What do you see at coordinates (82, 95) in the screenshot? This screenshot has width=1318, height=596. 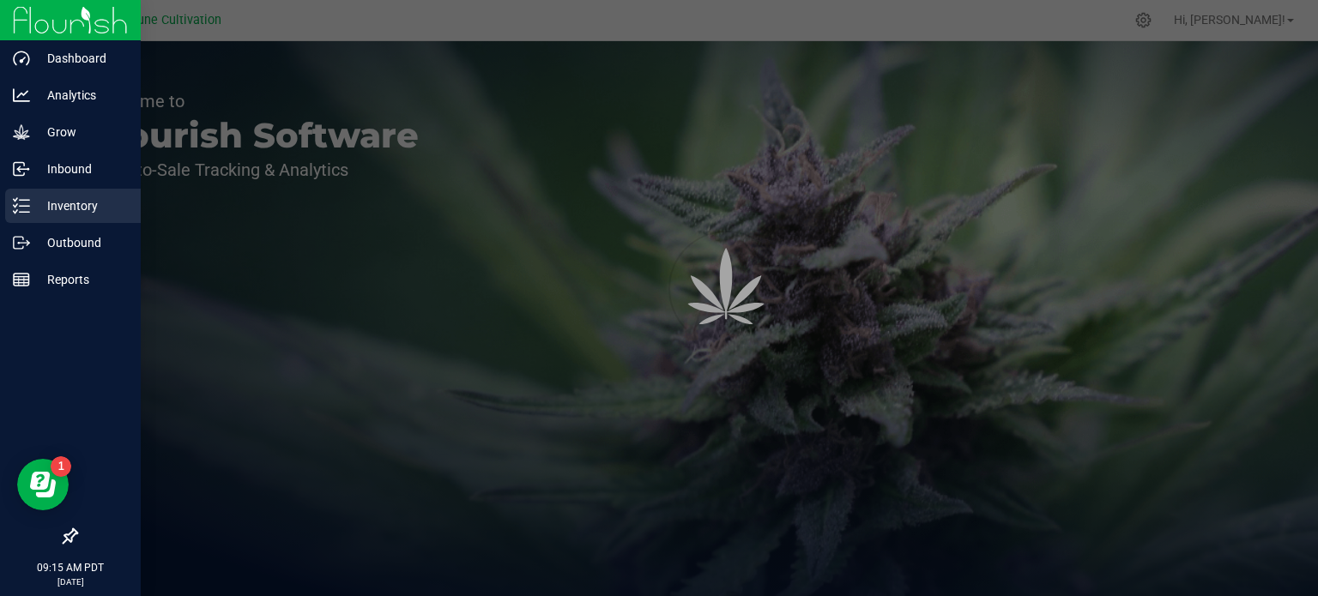 I see `p: Analytics` at bounding box center [82, 95].